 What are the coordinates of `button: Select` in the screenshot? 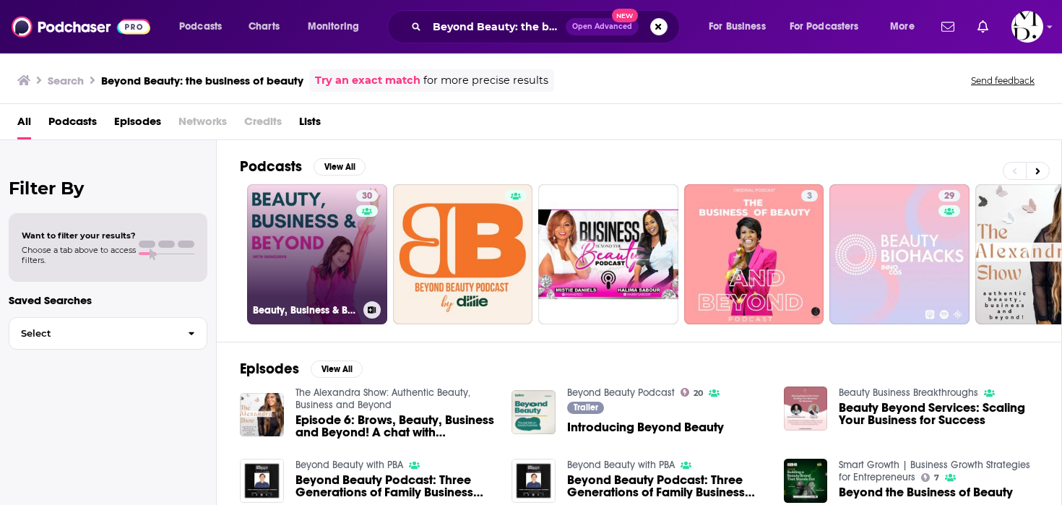 It's located at (108, 333).